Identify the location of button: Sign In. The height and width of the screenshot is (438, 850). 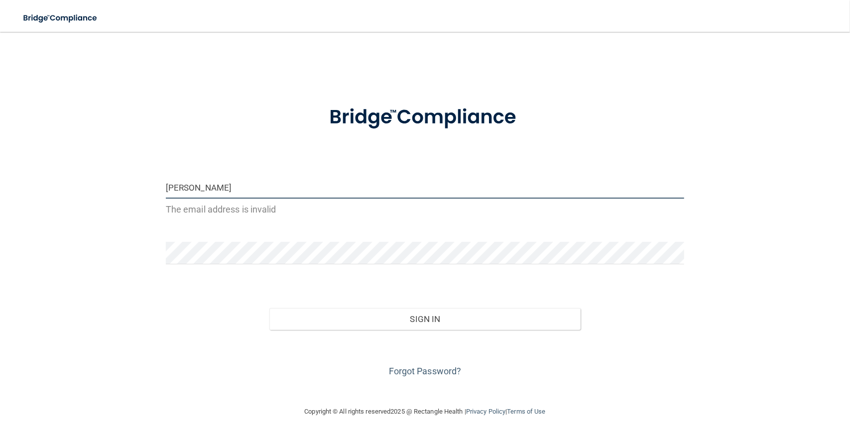
(425, 319).